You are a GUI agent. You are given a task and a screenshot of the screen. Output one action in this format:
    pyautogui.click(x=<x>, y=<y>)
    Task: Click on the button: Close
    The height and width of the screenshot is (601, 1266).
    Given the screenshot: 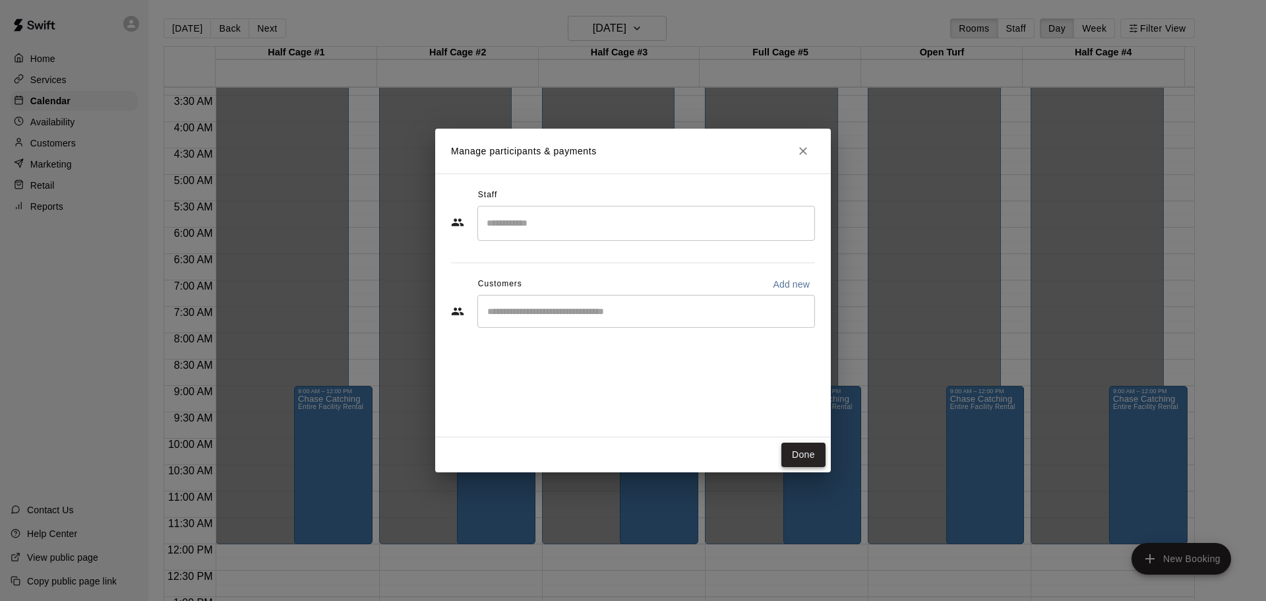 What is the action you would take?
    pyautogui.click(x=803, y=151)
    